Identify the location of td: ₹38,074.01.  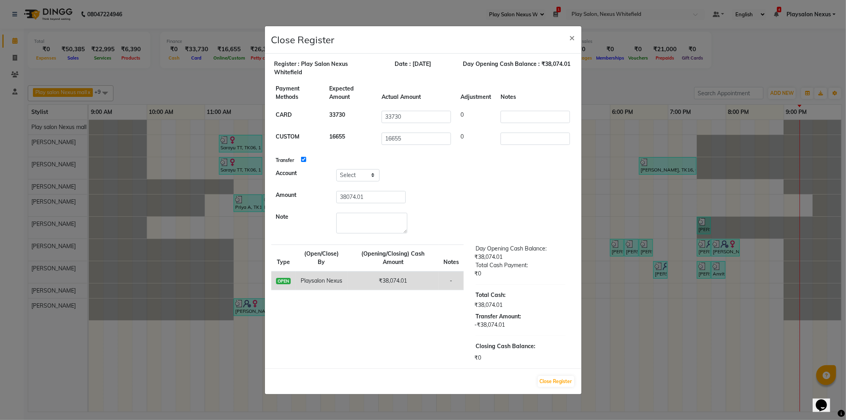
(393, 280).